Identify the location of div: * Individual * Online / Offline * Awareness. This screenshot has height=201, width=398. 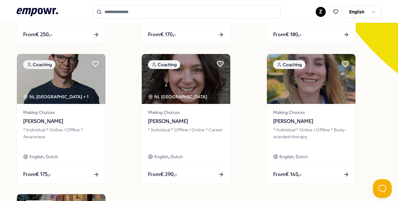
(61, 137).